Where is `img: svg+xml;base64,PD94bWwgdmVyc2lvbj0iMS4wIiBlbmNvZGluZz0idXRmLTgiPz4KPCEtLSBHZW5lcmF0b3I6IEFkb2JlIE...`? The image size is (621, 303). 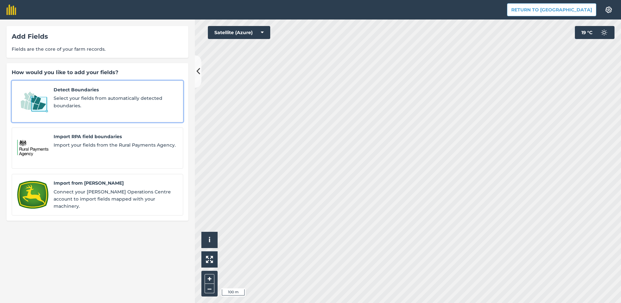 img: svg+xml;base64,PD94bWwgdmVyc2lvbj0iMS4wIiBlbmNvZGluZz0idXRmLTgiPz4KPCEtLSBHZW5lcmF0b3I6IEFkb2JlIE... is located at coordinates (604, 32).